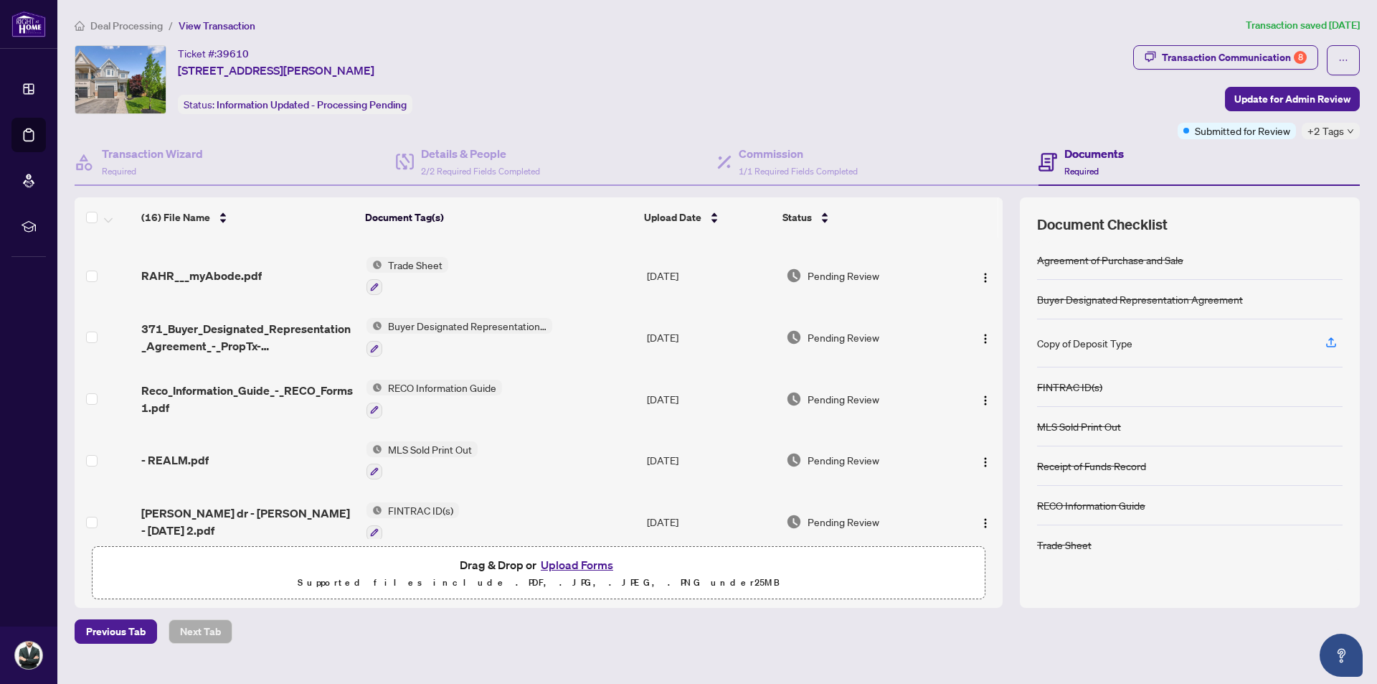 This screenshot has width=1377, height=684. I want to click on button: Transaction Communication8, so click(1226, 57).